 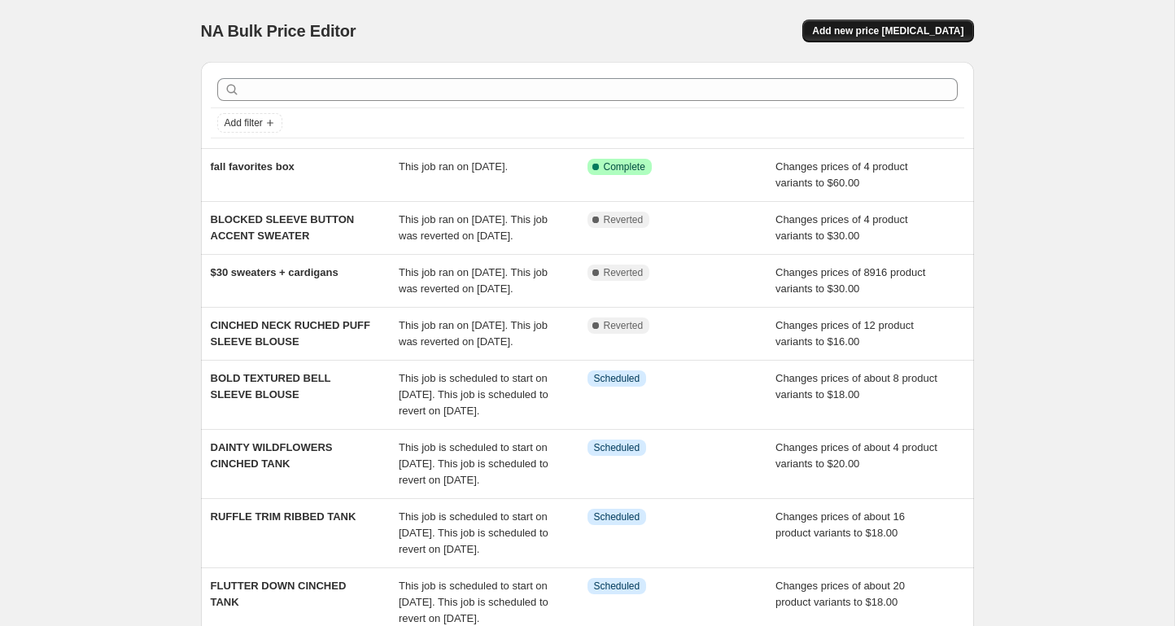 I want to click on span: CINCHED NECK RUCHED PUFF SLEEVE BLOUSE, so click(x=291, y=333).